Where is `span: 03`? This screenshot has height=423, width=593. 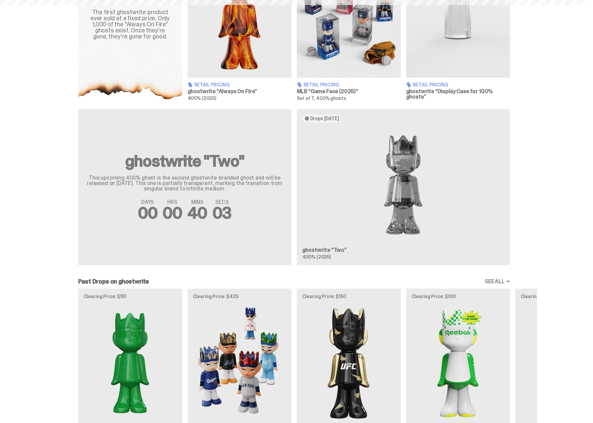
span: 03 is located at coordinates (222, 213).